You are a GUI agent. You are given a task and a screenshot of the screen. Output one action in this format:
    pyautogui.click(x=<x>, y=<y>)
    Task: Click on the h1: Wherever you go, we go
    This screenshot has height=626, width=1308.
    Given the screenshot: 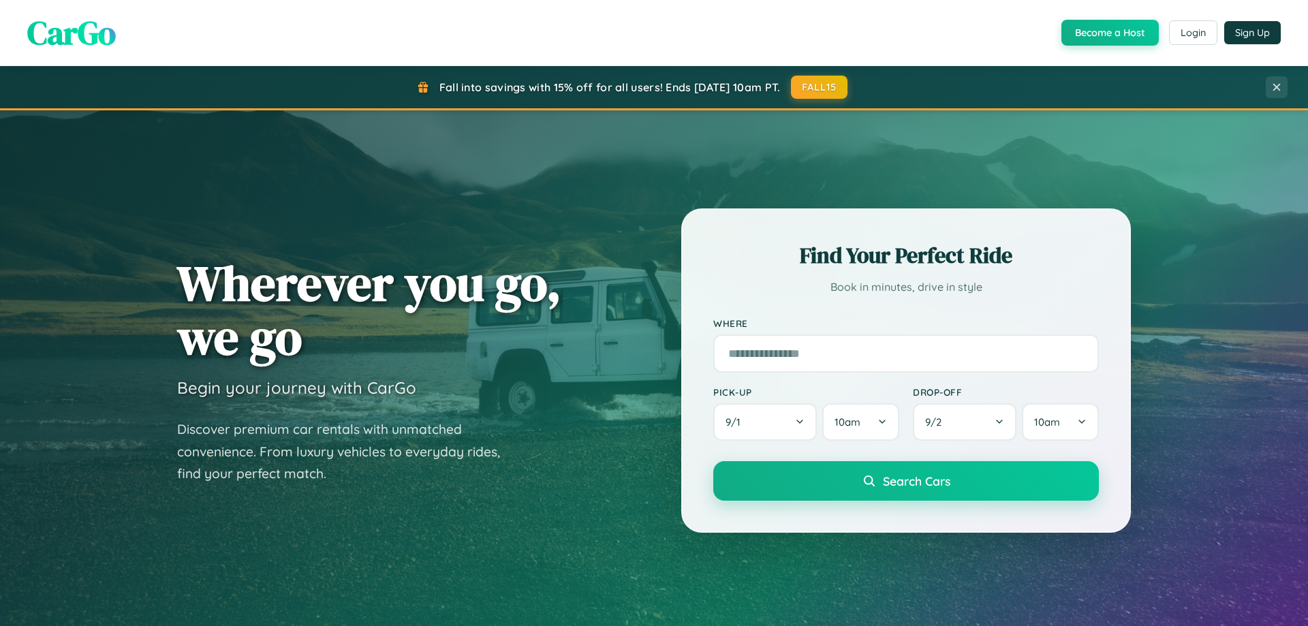 What is the action you would take?
    pyautogui.click(x=369, y=310)
    